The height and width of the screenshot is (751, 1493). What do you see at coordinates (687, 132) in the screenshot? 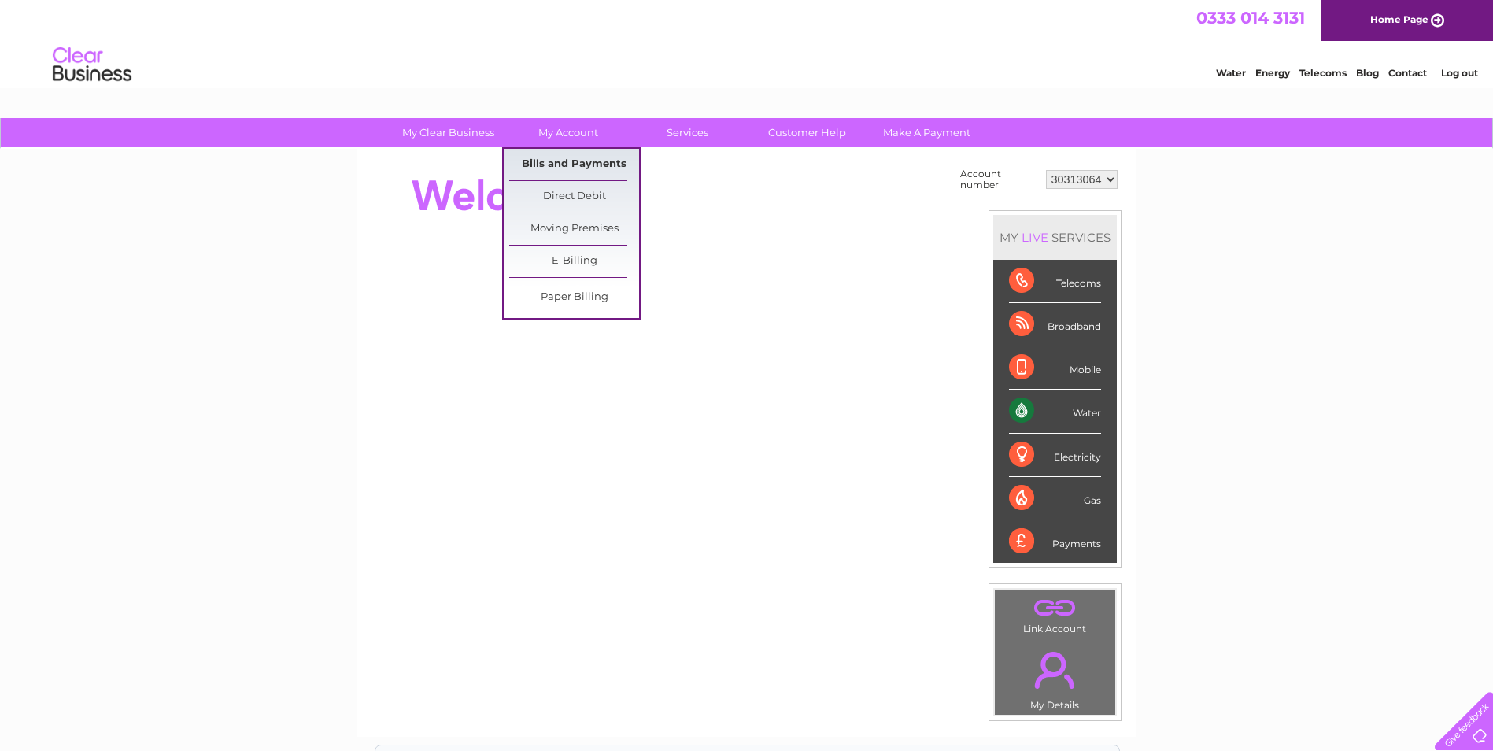
I see `a: Services` at bounding box center [687, 132].